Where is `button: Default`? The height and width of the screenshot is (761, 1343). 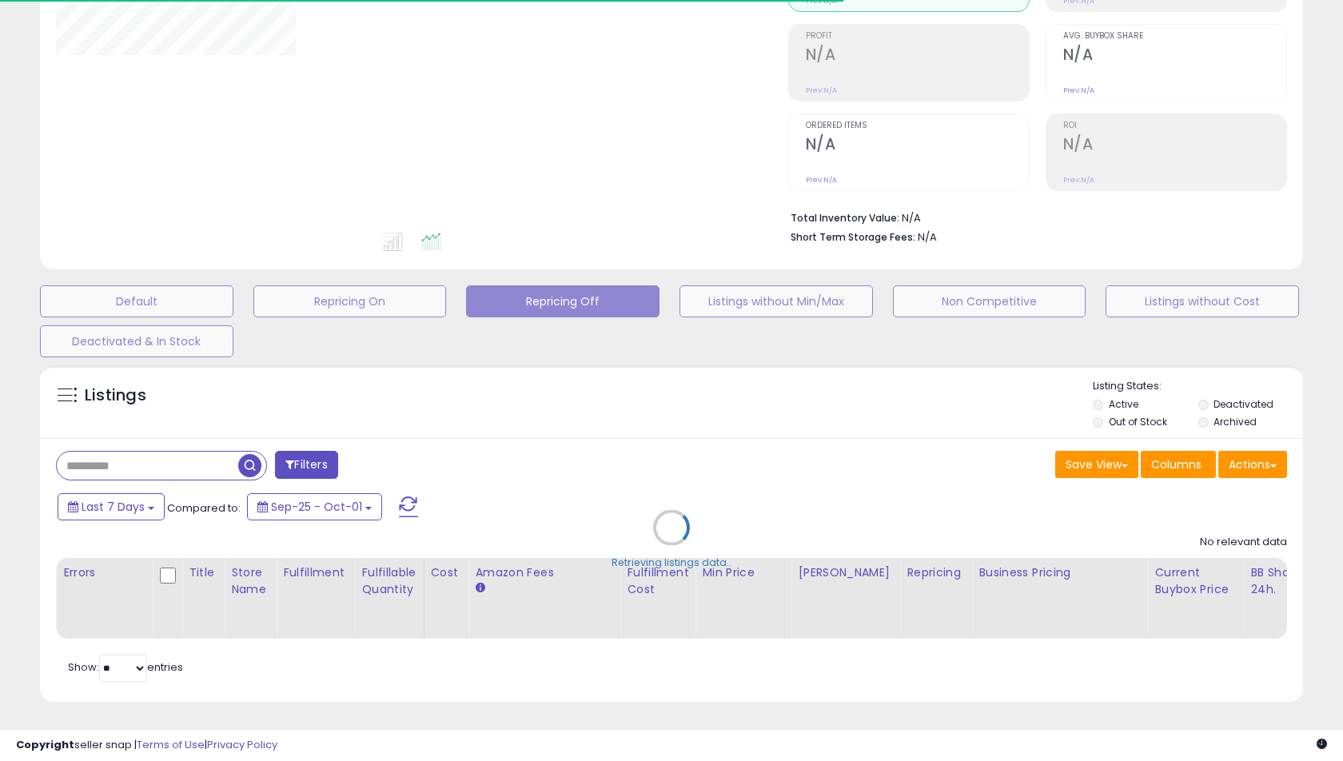
button: Default is located at coordinates (137, 301).